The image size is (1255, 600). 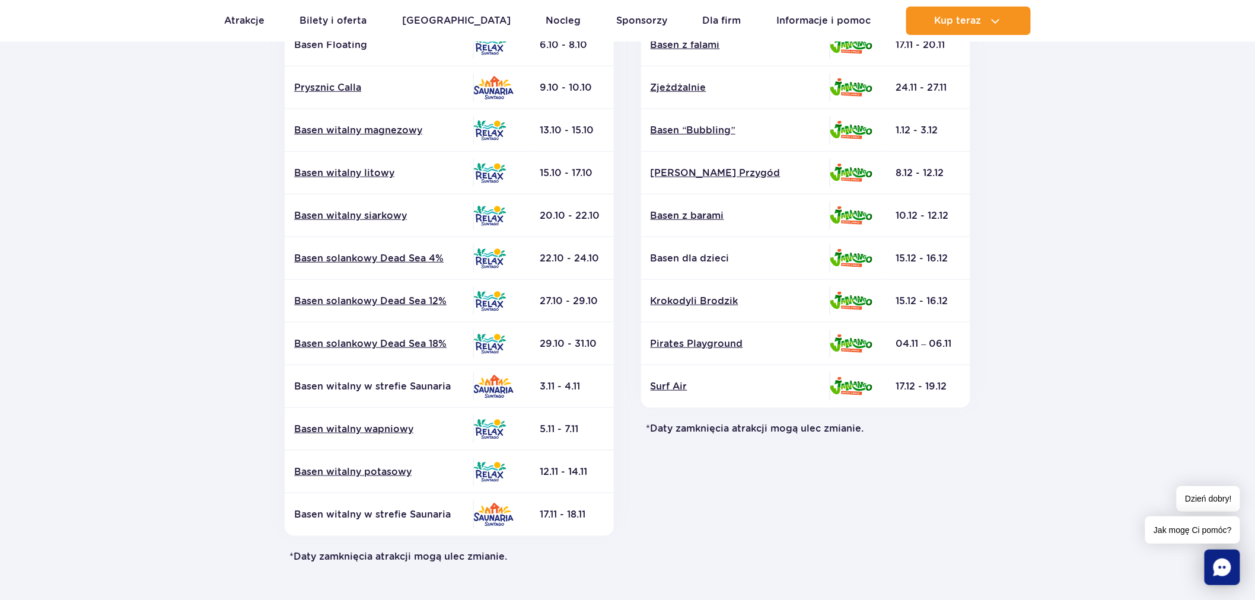 What do you see at coordinates (379, 173) in the screenshot?
I see `a: Basen witalny litowy` at bounding box center [379, 173].